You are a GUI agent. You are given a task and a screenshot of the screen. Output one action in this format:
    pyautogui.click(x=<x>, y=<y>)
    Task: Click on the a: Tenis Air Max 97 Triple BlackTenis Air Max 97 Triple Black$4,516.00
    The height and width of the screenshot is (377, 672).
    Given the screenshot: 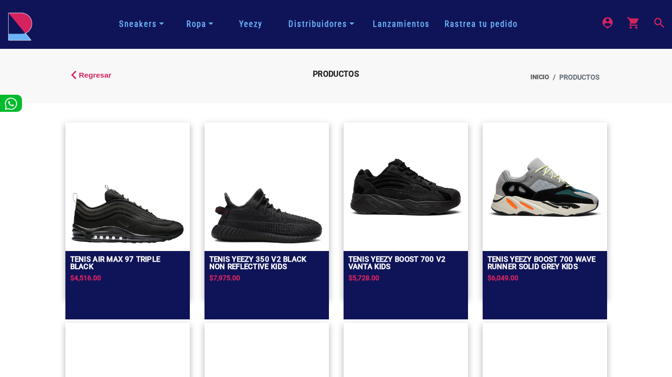 What is the action you would take?
    pyautogui.click(x=127, y=210)
    